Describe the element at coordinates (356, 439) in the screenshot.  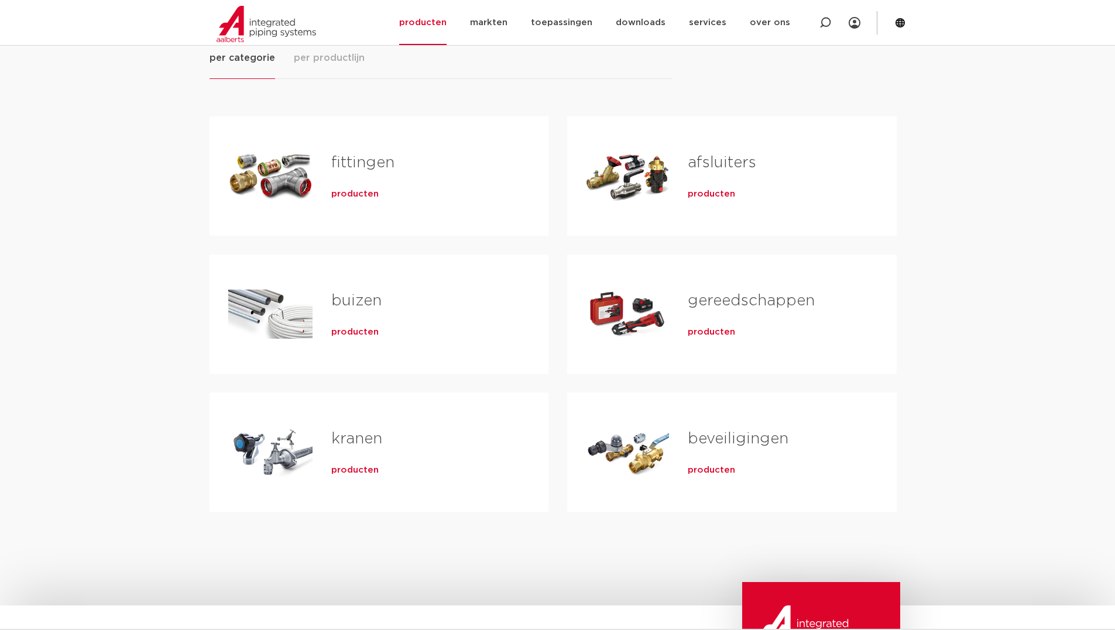
I see `a: kranen` at that location.